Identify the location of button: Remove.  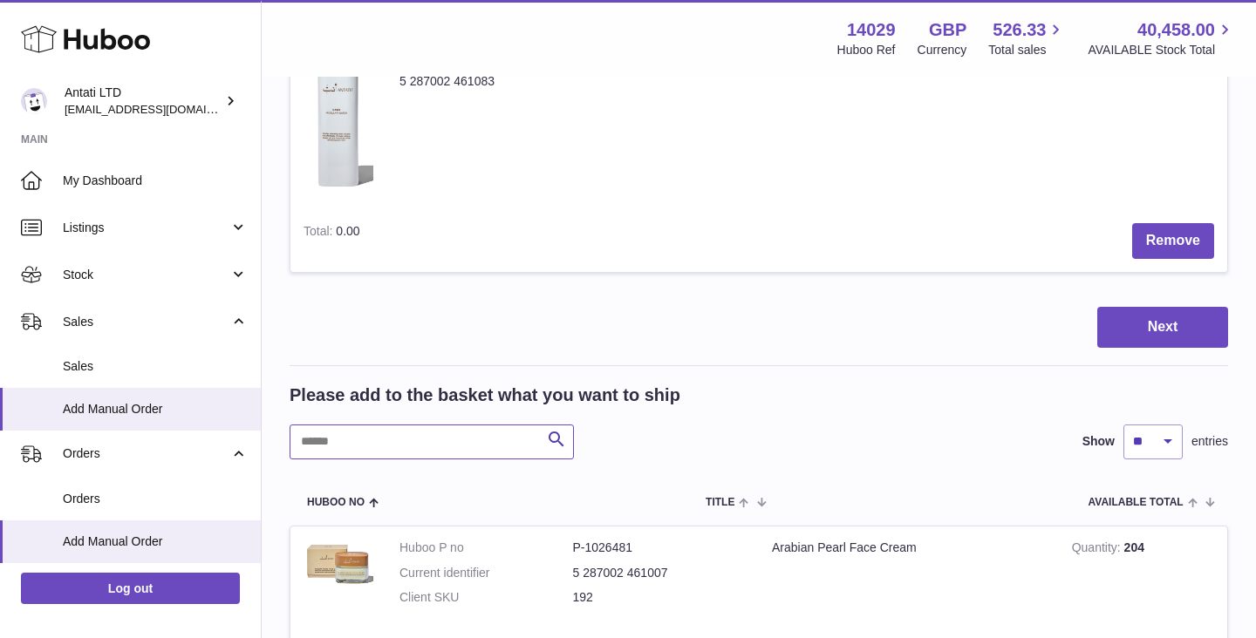
(1173, 241).